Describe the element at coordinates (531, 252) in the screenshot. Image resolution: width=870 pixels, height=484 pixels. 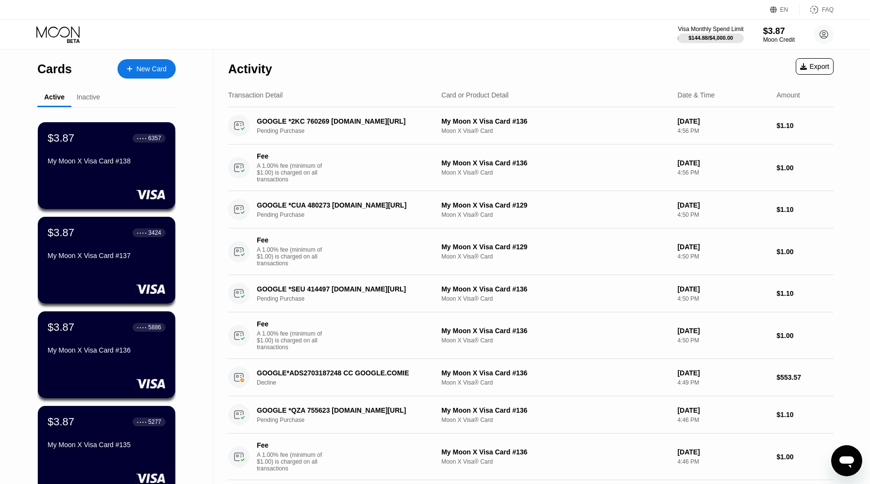
I see `div: FeeA 1.00% fee (minimum of $1.00) is charged on all transactionsMy Moon X Visa Card #129Moon X Vi...` at that location.